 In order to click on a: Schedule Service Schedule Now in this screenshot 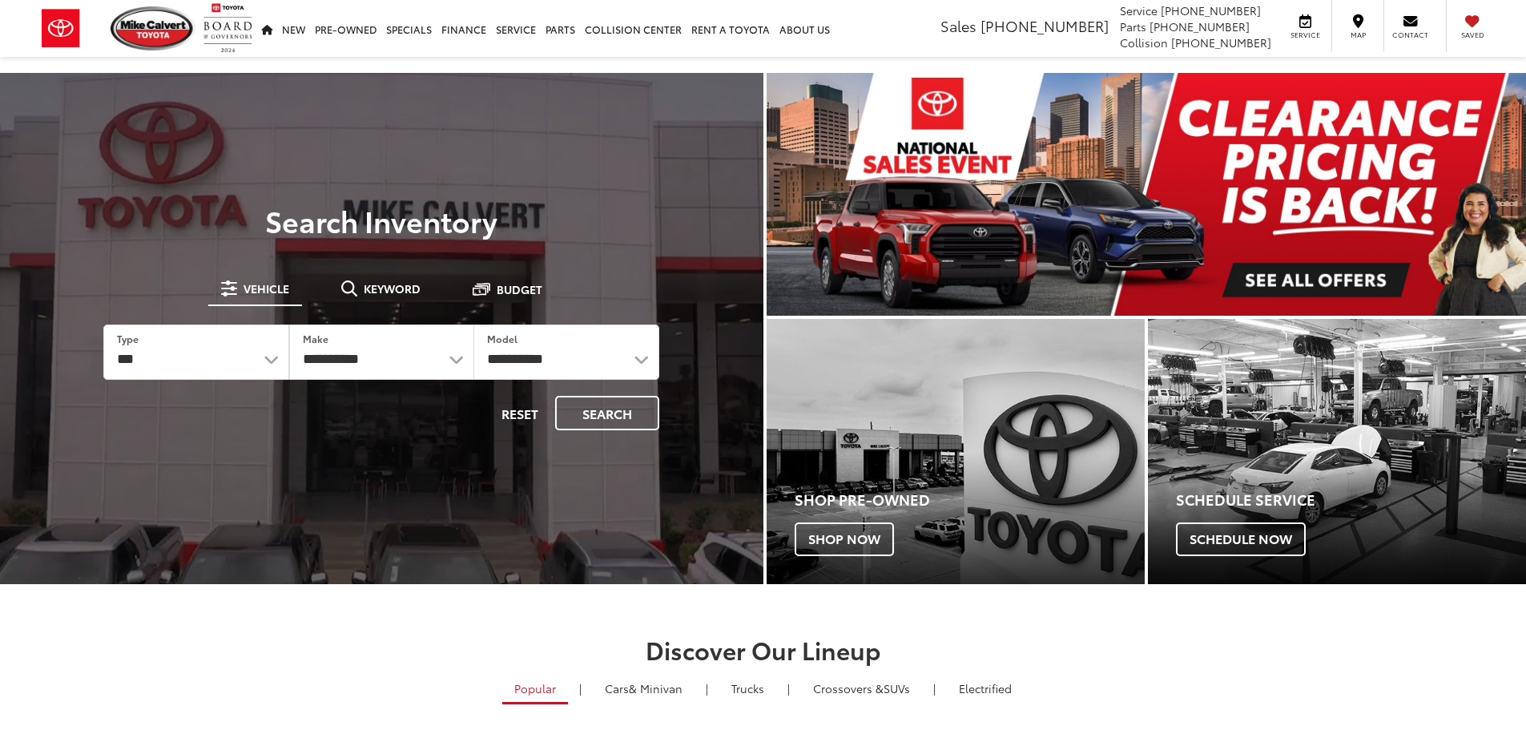, I will do `click(1337, 451)`.